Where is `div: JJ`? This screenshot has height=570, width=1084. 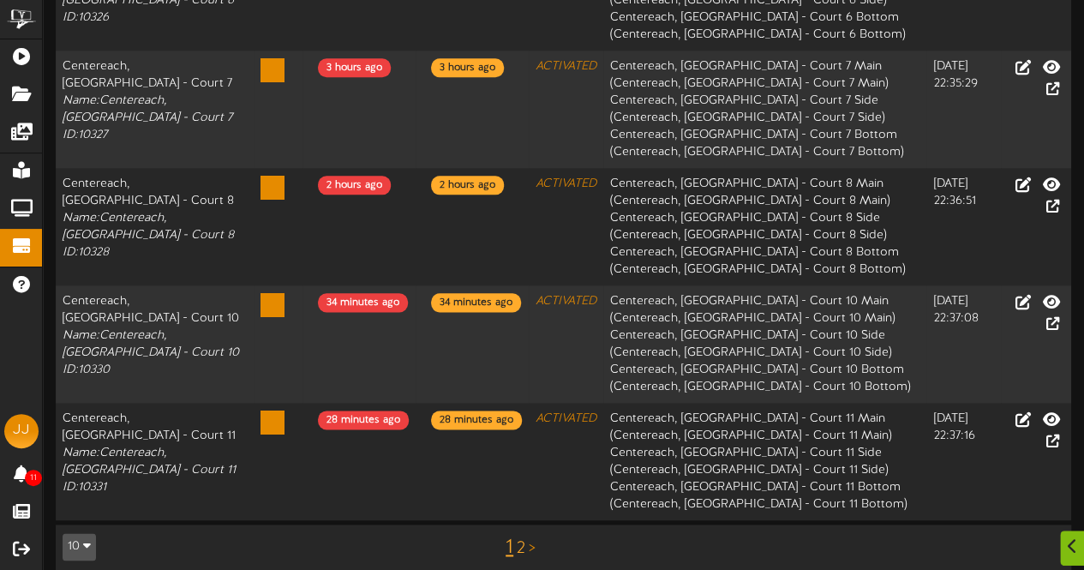 div: JJ is located at coordinates (21, 431).